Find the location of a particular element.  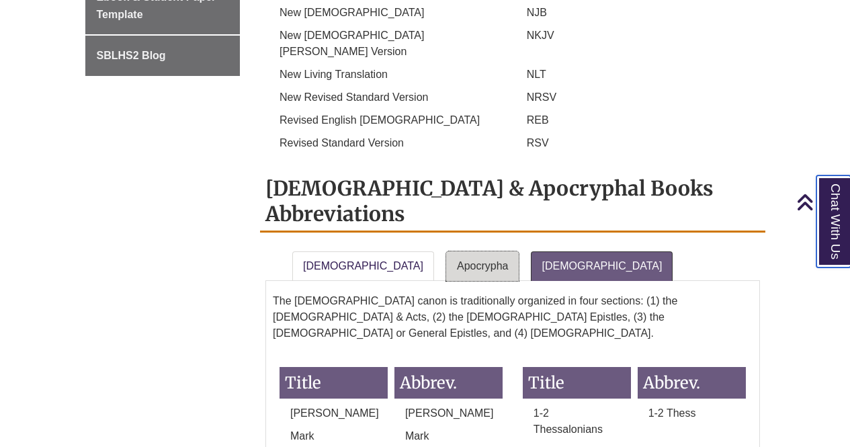

p: RSV is located at coordinates (637, 143).